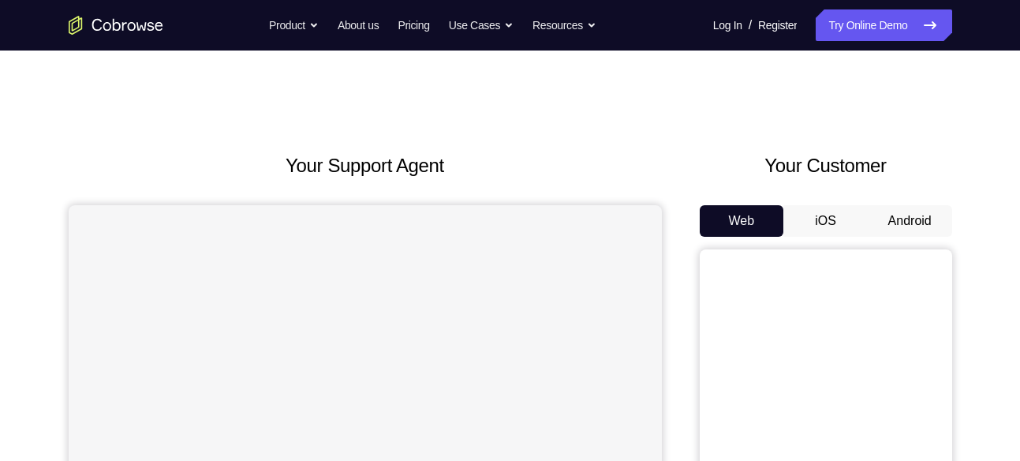 This screenshot has height=461, width=1020. What do you see at coordinates (564, 25) in the screenshot?
I see `button: Resources` at bounding box center [564, 25].